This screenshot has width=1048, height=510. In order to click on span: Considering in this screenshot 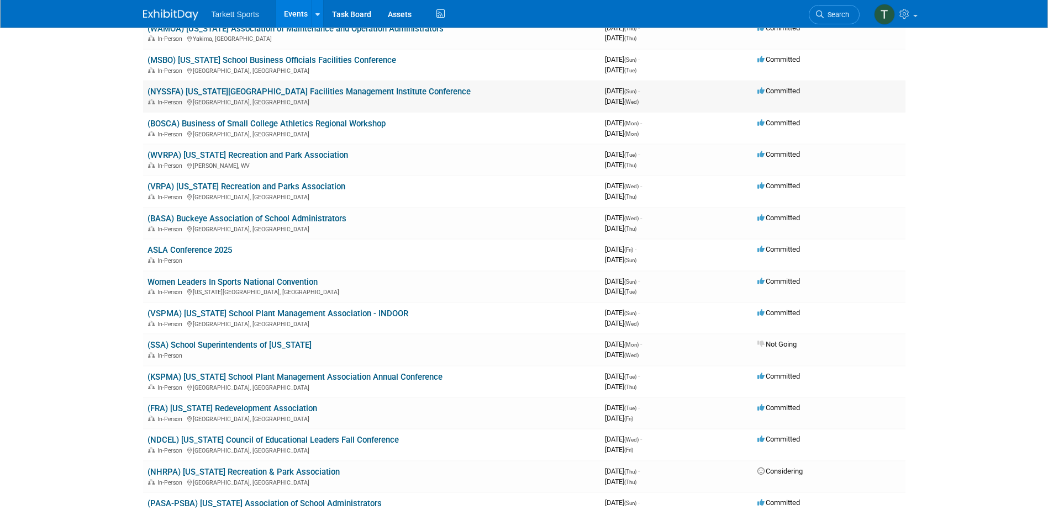, I will do `click(780, 471)`.